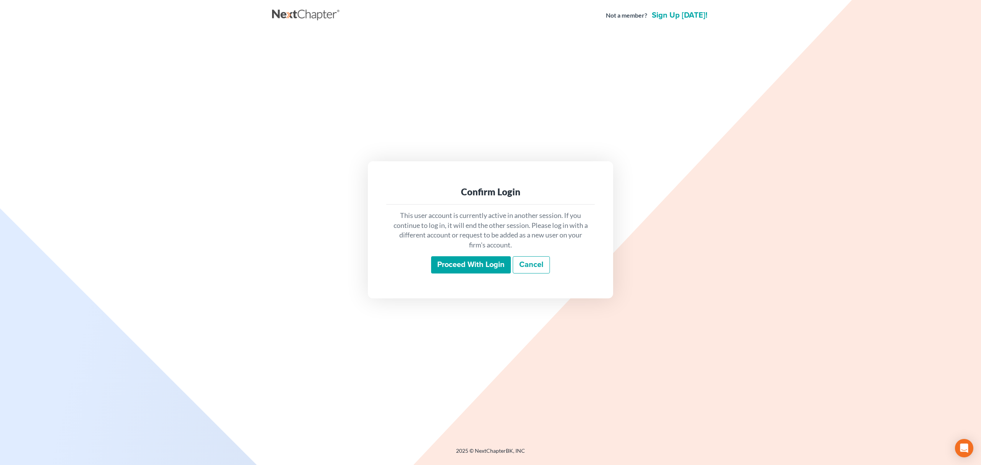 The width and height of the screenshot is (981, 465). What do you see at coordinates (490, 230) in the screenshot?
I see `p: This user account is currently active in another session. If you continue to log in, it will end ...` at bounding box center [490, 230].